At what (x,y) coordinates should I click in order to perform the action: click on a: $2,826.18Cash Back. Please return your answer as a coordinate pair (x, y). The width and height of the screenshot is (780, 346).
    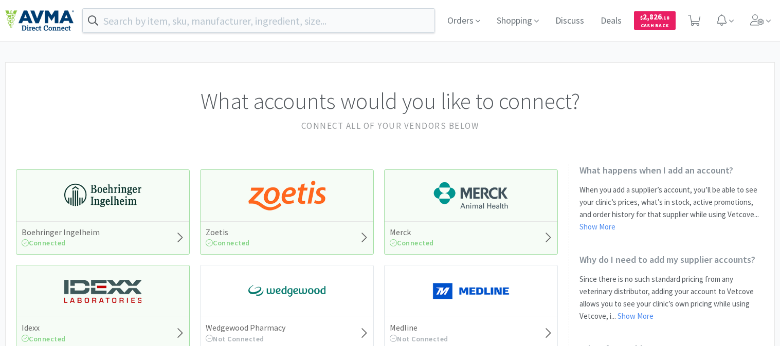
    Looking at the image, I should click on (654, 21).